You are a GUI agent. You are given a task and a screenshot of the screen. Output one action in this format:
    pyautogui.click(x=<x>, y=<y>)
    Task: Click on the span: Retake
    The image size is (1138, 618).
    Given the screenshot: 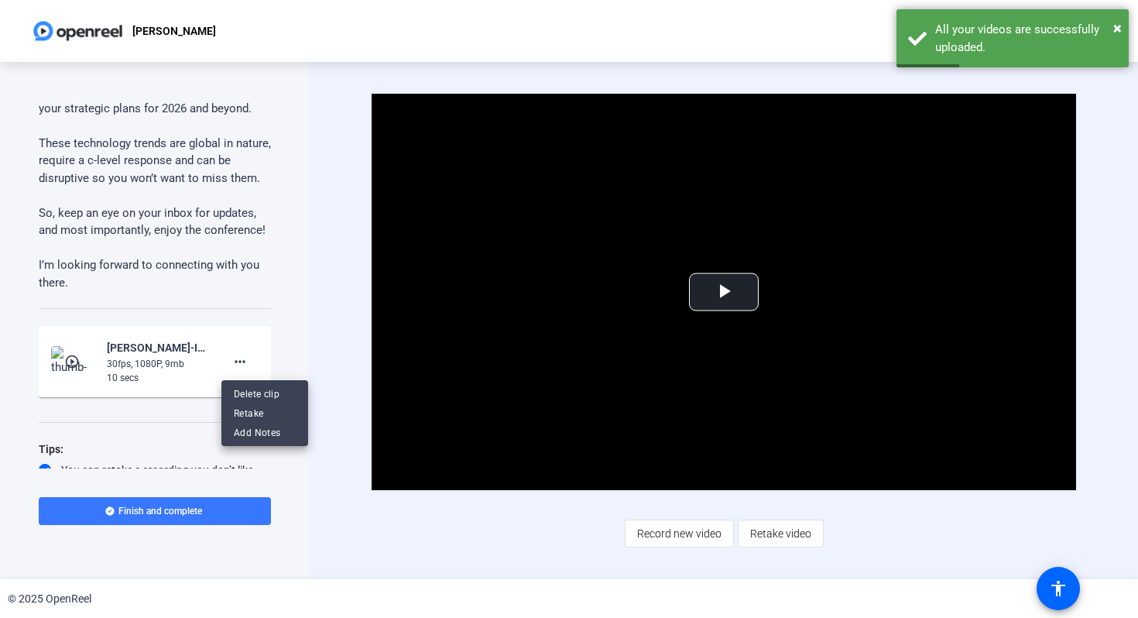 What is the action you would take?
    pyautogui.click(x=265, y=413)
    